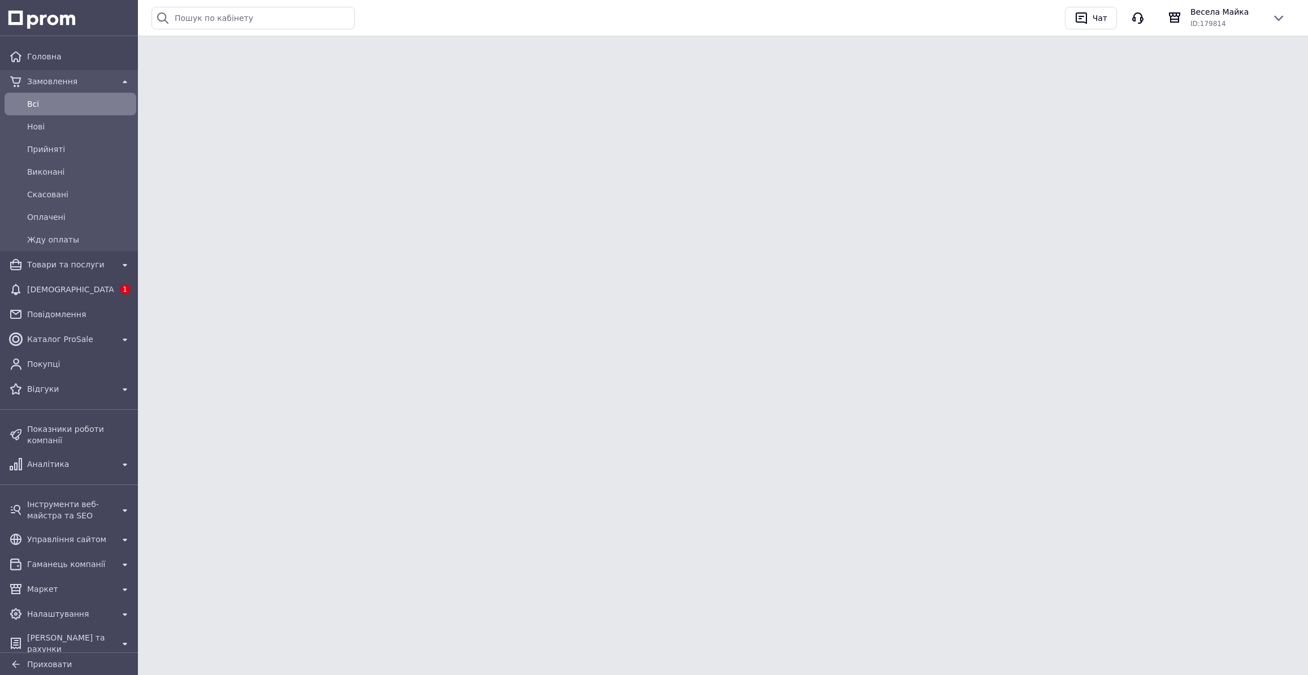  I want to click on span: Весела Майка, so click(1226, 12).